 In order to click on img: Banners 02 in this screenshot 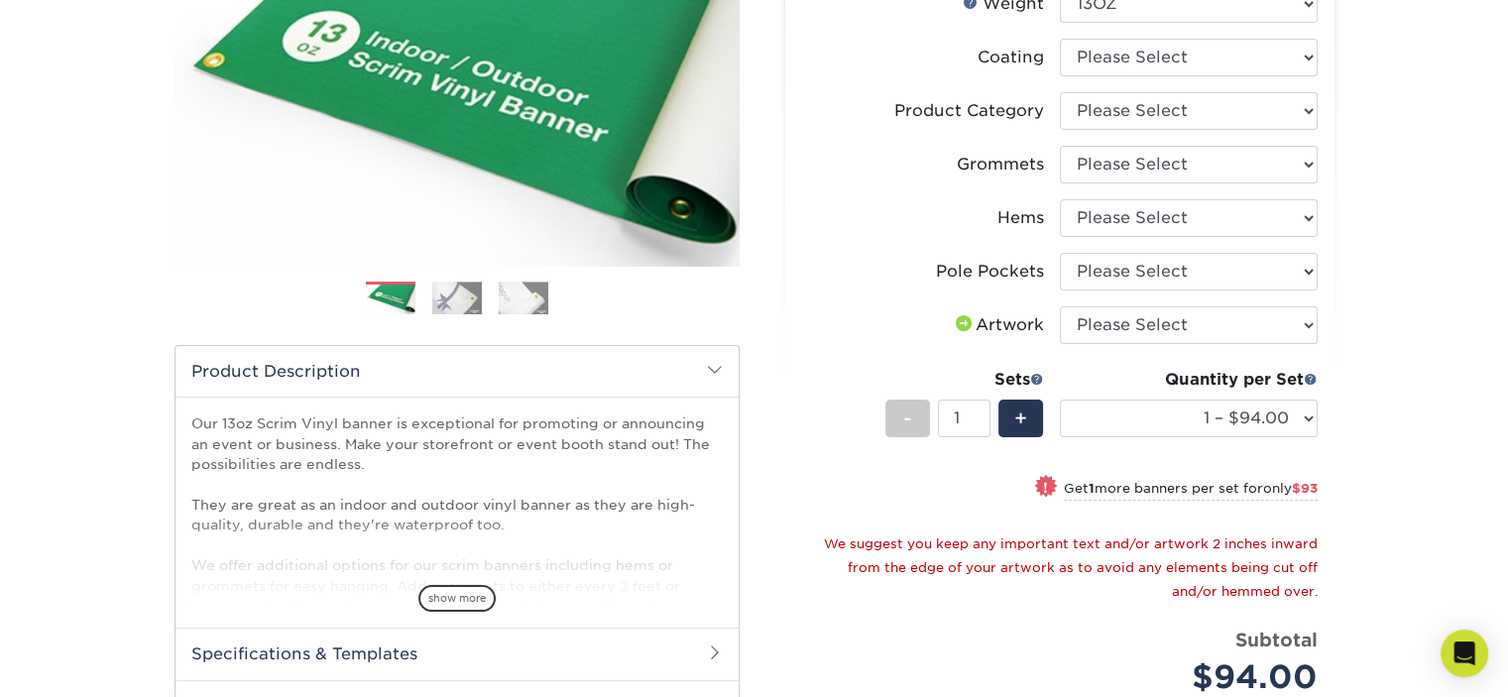, I will do `click(457, 297)`.